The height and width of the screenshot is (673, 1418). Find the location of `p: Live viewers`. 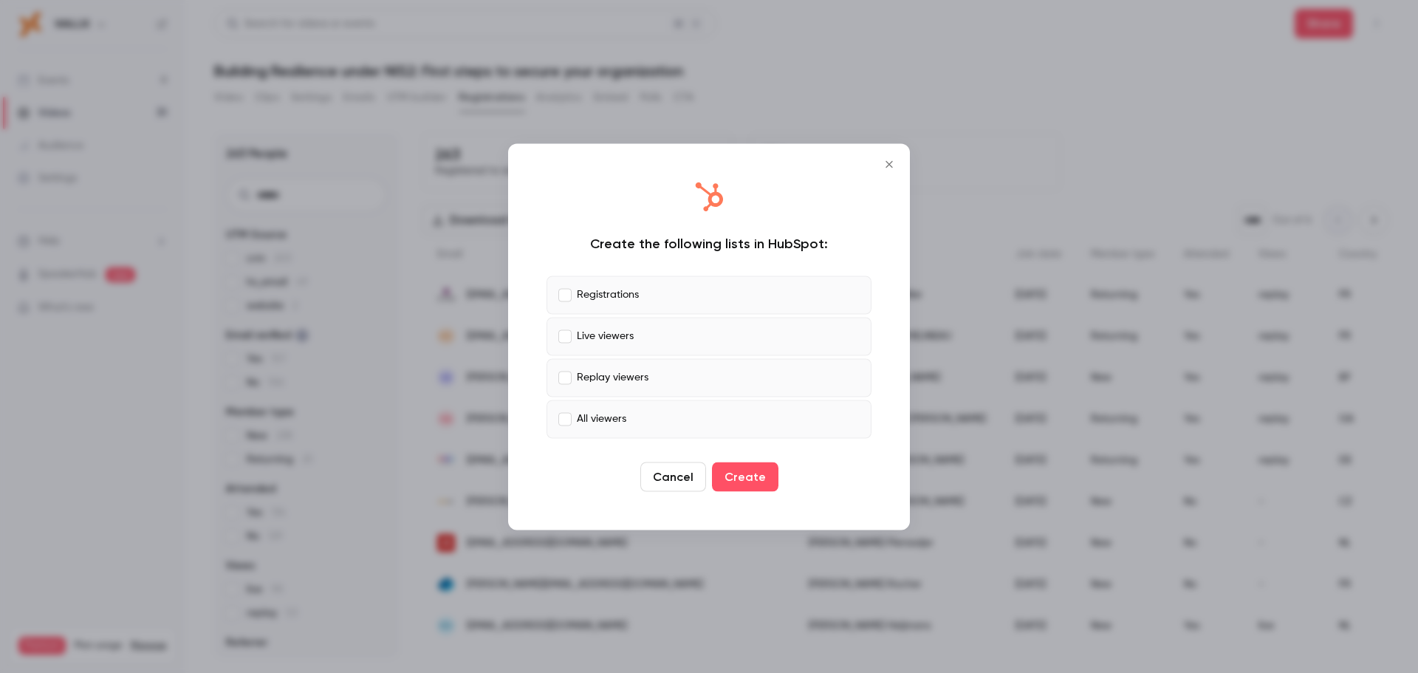

p: Live viewers is located at coordinates (605, 336).